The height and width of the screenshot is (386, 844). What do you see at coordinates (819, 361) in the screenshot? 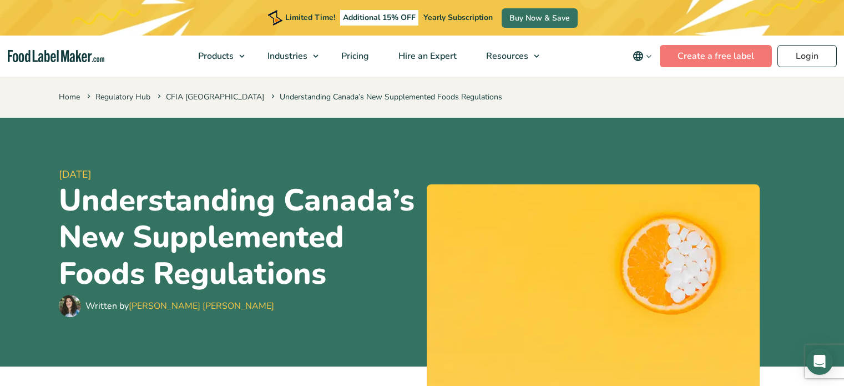
I see `div: Open Intercom Messenger` at bounding box center [819, 361].